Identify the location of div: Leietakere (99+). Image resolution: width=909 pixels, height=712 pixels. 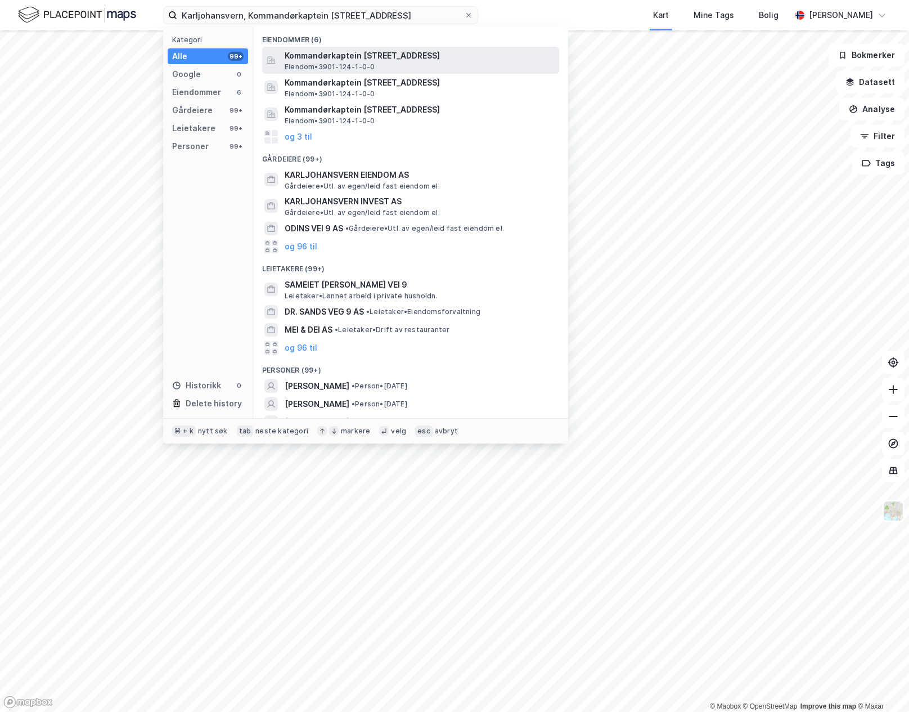
(411, 266).